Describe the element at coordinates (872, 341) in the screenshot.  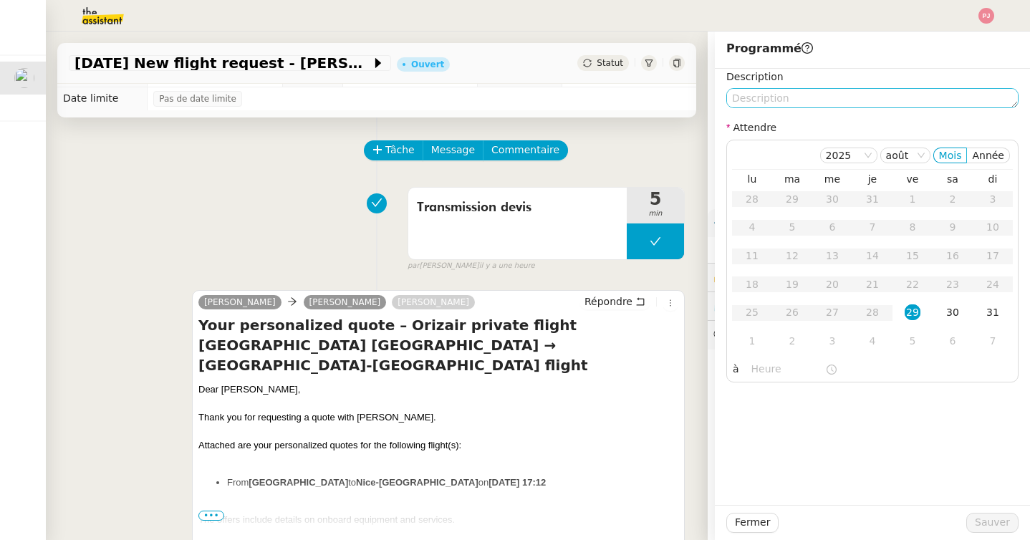
I see `div: 4` at that location.